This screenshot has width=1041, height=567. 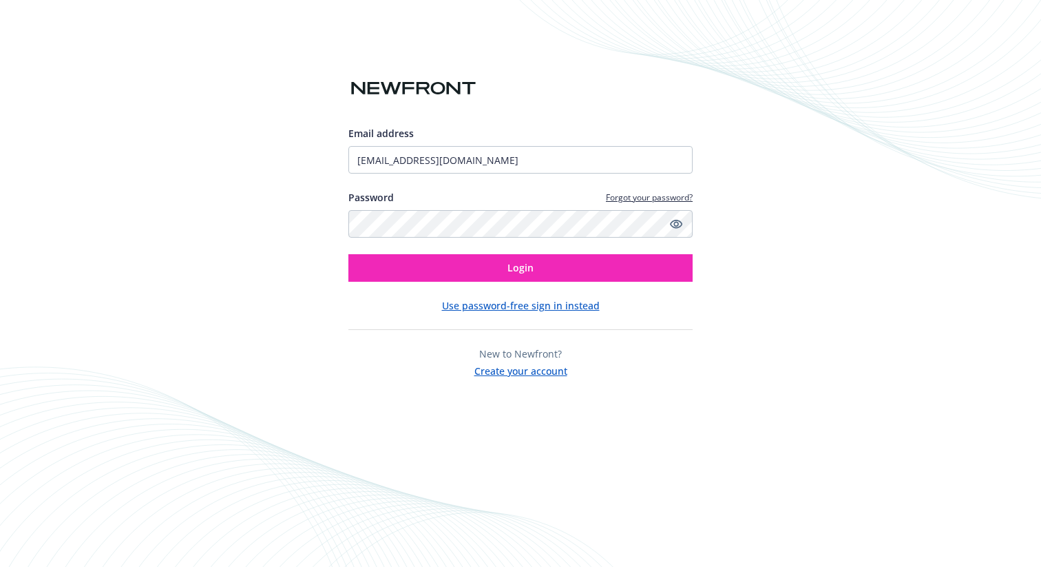 I want to click on a: Show password, so click(x=676, y=224).